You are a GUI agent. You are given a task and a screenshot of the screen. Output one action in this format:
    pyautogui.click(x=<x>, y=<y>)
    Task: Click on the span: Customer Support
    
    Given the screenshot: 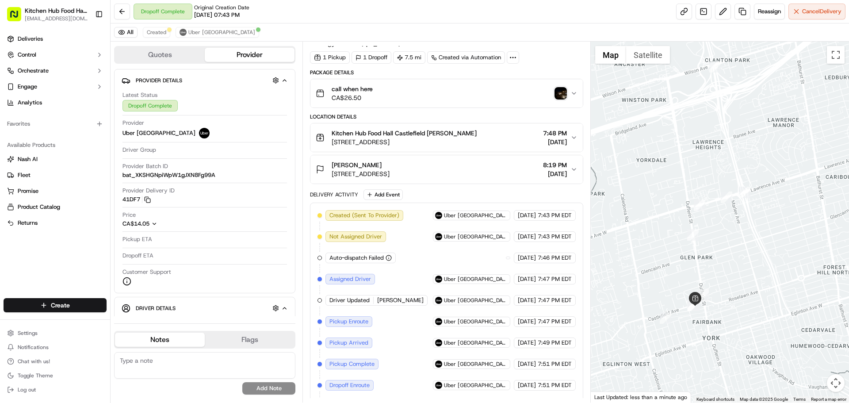 What is the action you would take?
    pyautogui.click(x=147, y=272)
    